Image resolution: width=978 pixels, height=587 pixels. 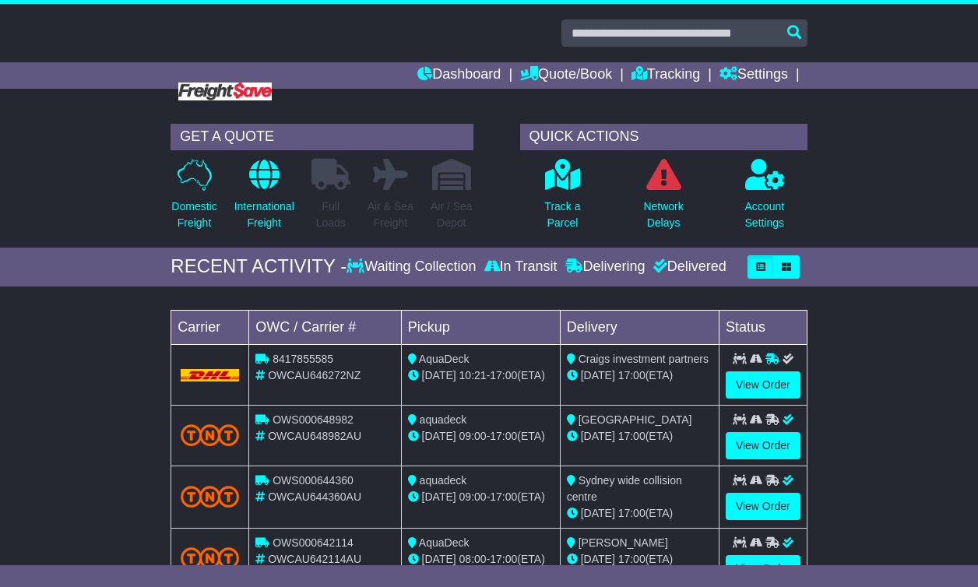 I want to click on p: Account Settings, so click(x=765, y=215).